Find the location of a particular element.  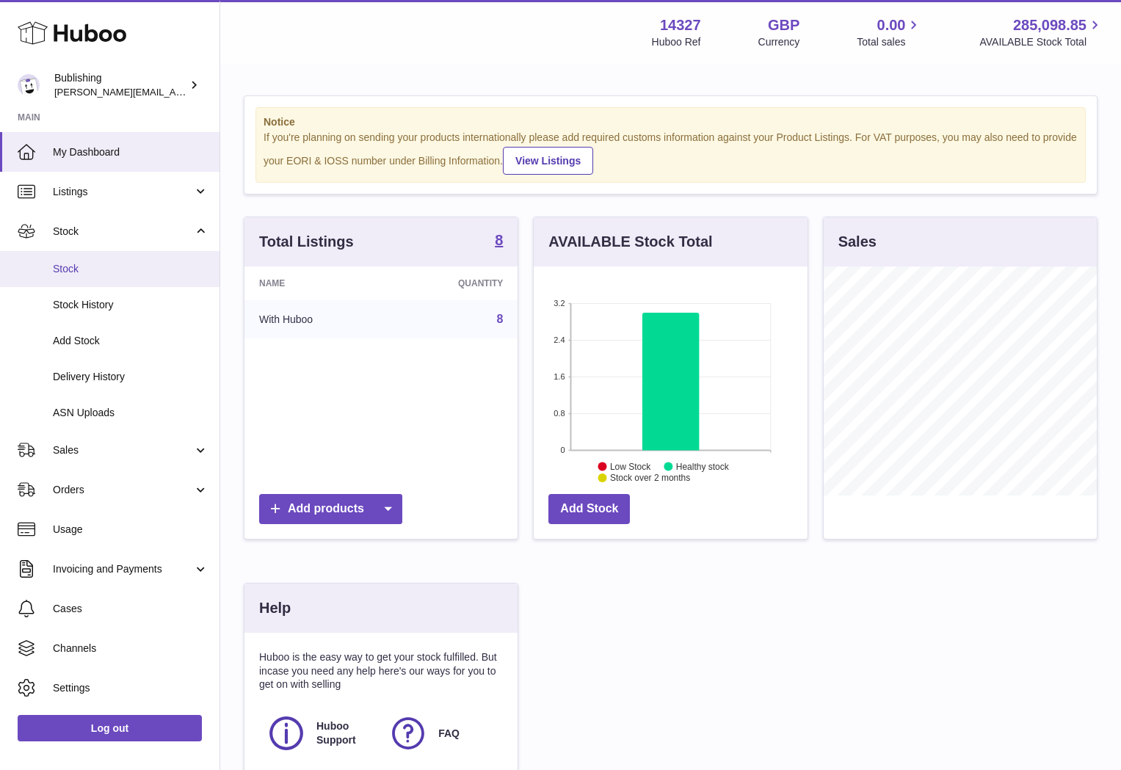

span: Listings is located at coordinates (123, 192).